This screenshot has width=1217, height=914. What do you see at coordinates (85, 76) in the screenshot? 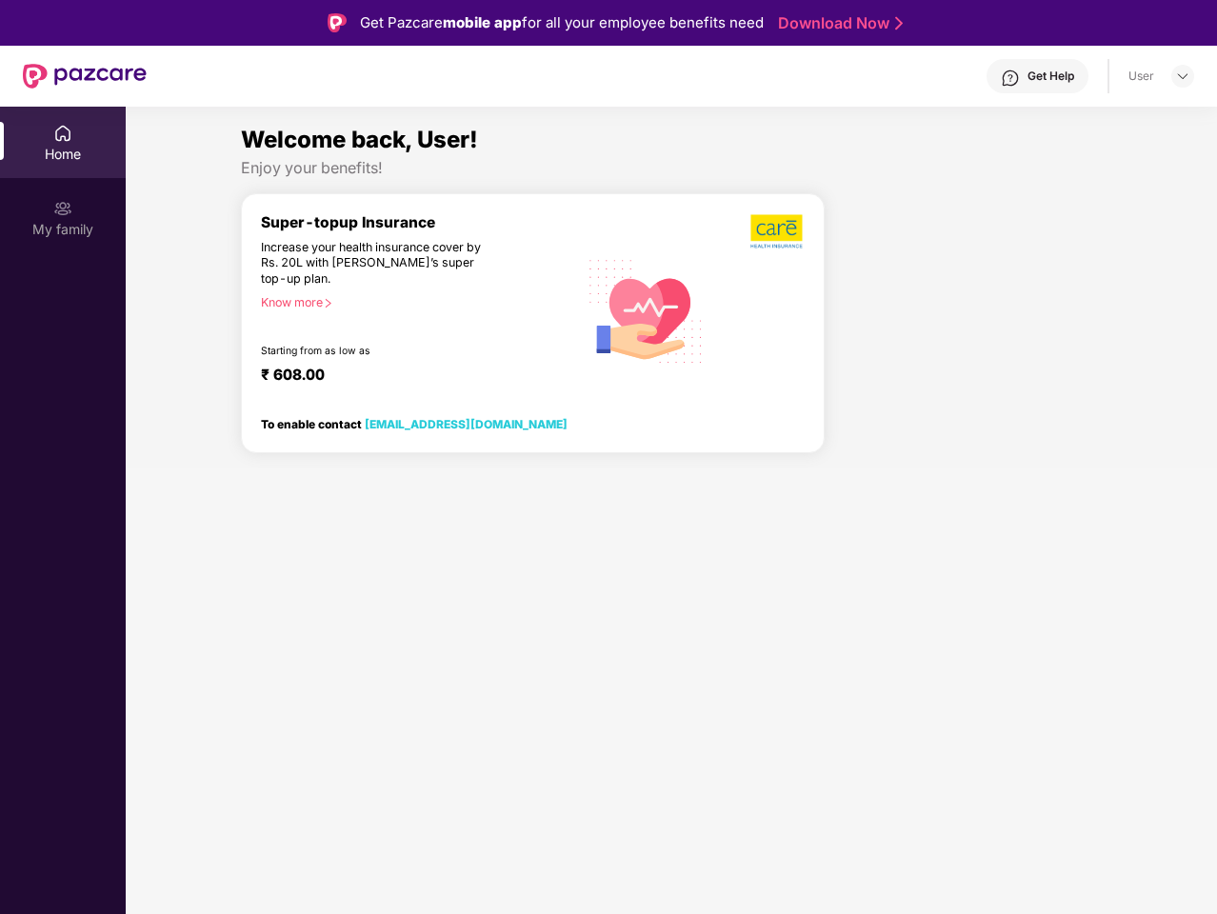
I see `img: New Pazcare Logo` at bounding box center [85, 76].